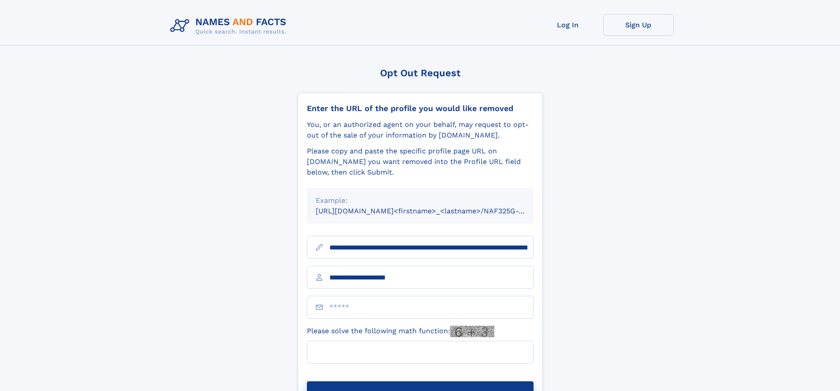 The width and height of the screenshot is (840, 391). Describe the element at coordinates (420, 130) in the screenshot. I see `div: You, or an authorized agent on your behalf, may request to opt-out of the sale of your informatio...` at that location.